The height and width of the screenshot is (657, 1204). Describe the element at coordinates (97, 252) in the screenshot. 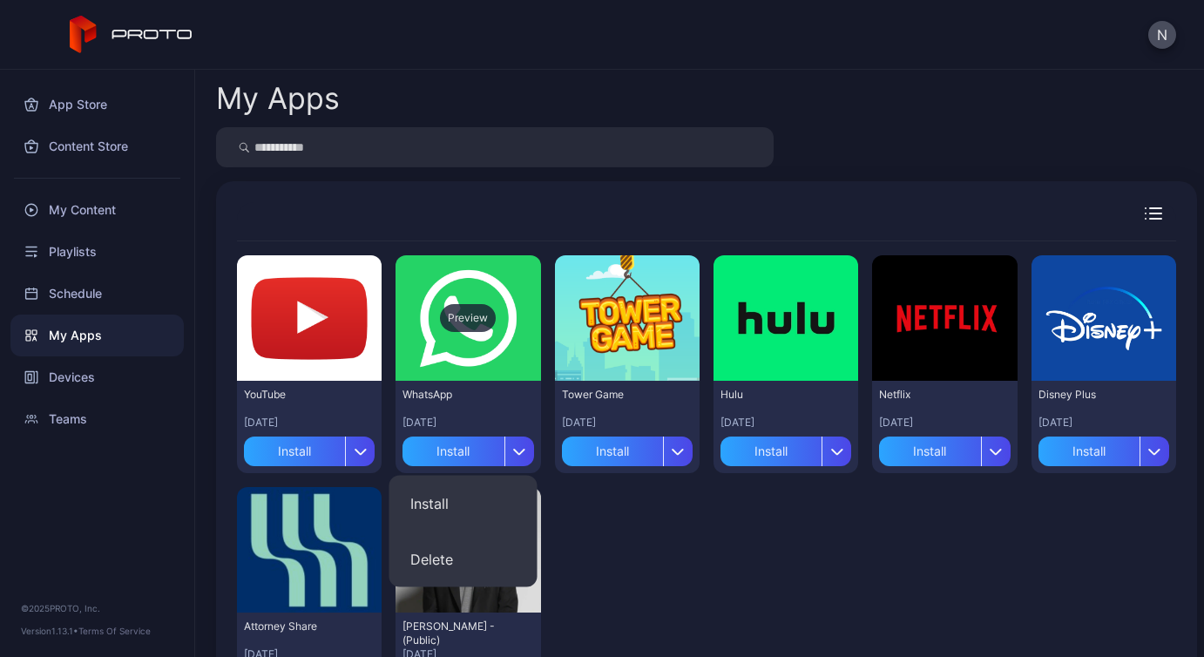

I see `div: Playlists` at that location.